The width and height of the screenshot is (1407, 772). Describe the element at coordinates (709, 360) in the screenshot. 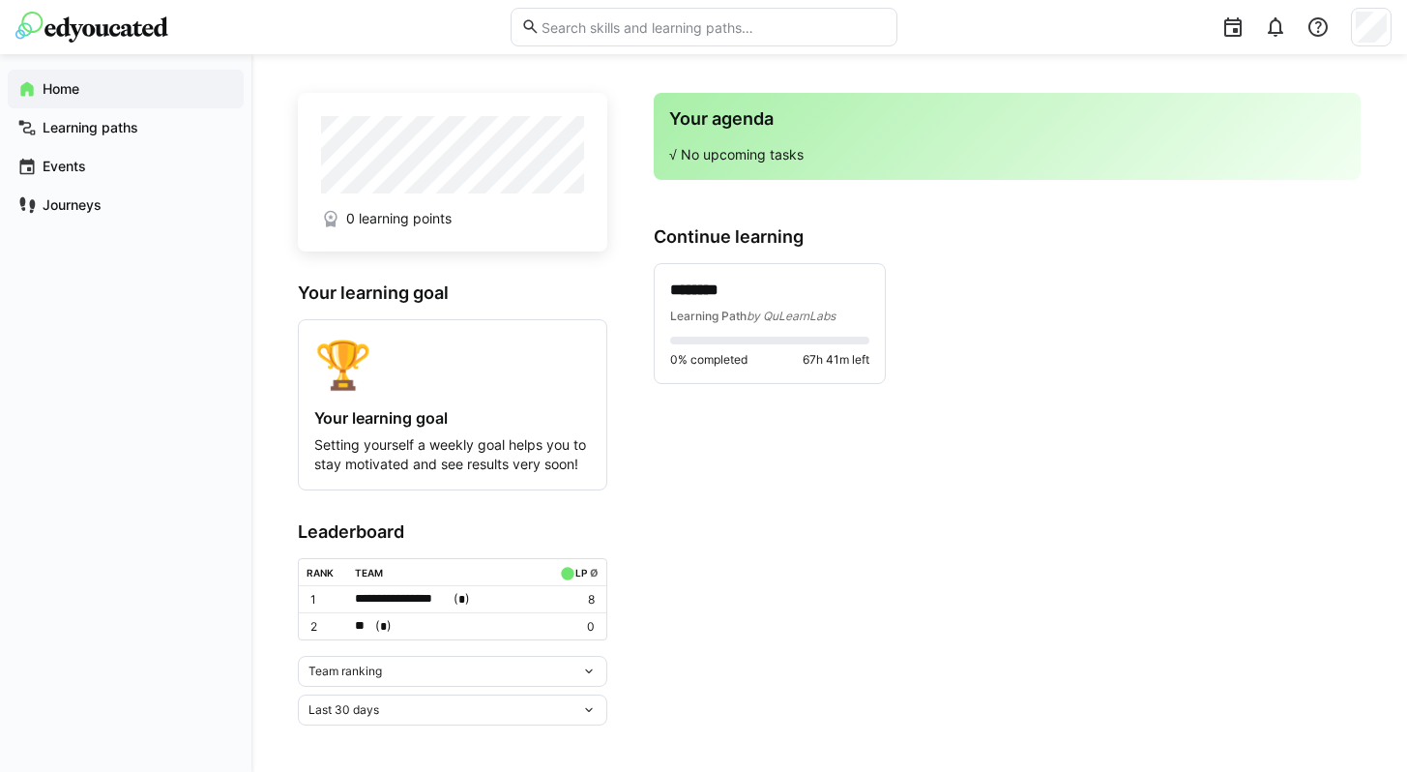

I see `span: 0% completed` at that location.